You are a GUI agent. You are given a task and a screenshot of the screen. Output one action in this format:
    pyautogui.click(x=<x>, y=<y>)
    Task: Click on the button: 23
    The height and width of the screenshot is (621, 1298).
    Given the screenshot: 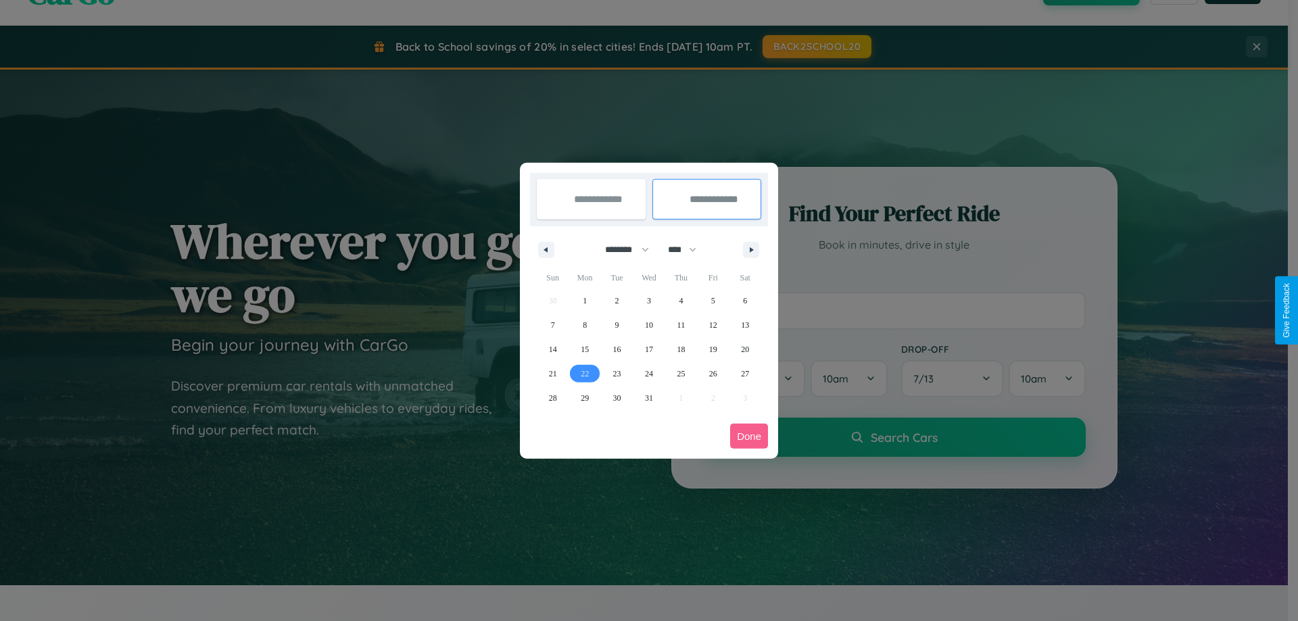 What is the action you would take?
    pyautogui.click(x=616, y=374)
    